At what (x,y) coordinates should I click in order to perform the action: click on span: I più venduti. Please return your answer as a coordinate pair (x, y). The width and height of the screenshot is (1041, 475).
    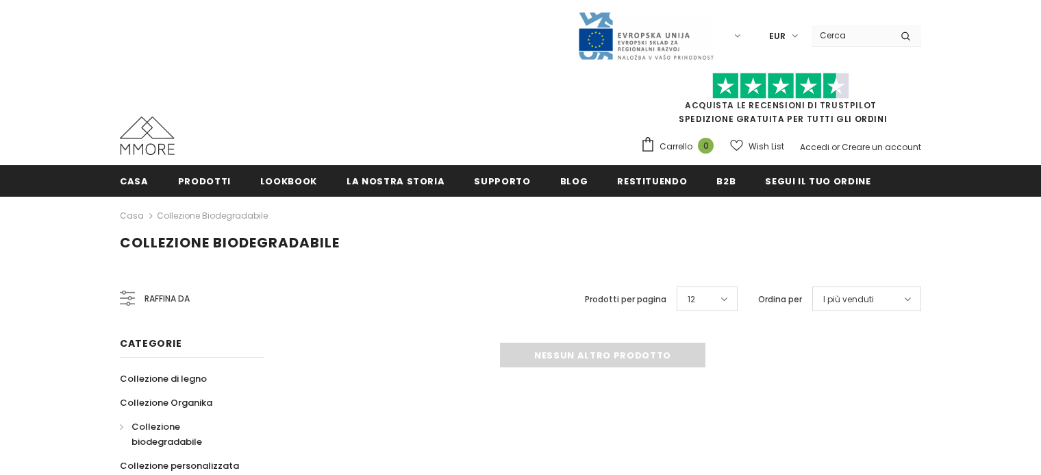
    Looking at the image, I should click on (849, 299).